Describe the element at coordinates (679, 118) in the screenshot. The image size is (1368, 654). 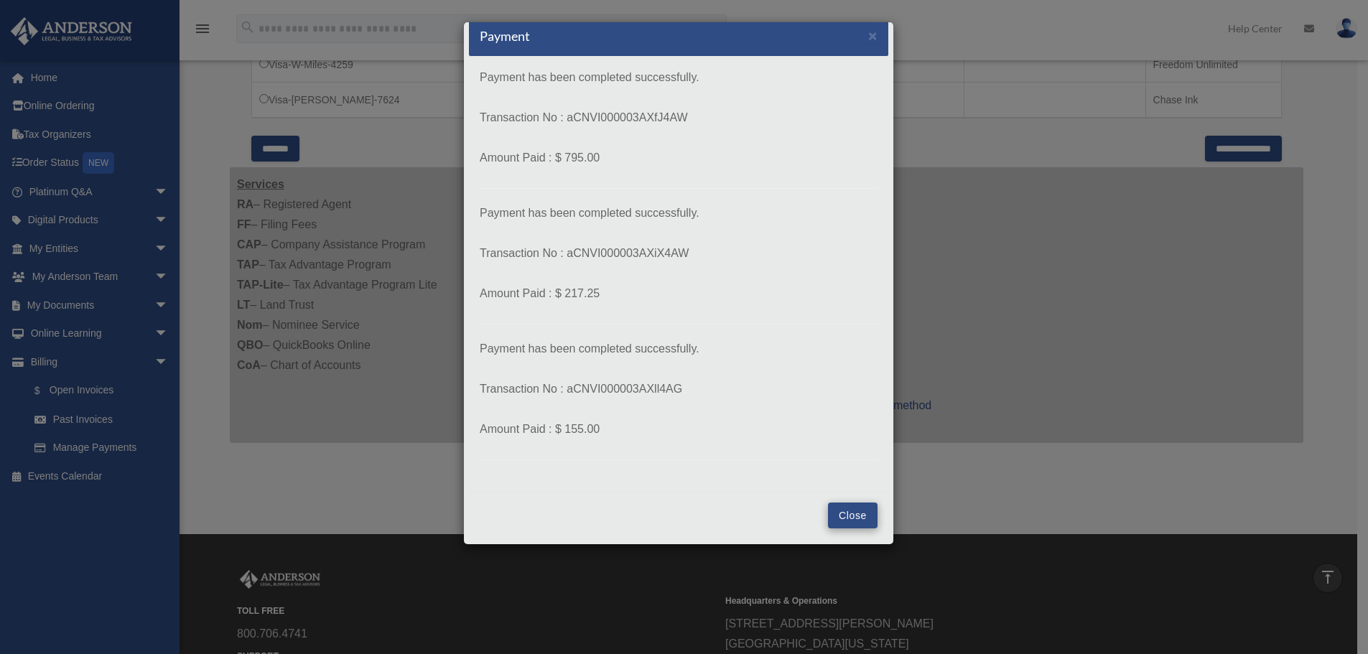
I see `p: Transaction No : aCNVI000003AXfJ4AW` at that location.